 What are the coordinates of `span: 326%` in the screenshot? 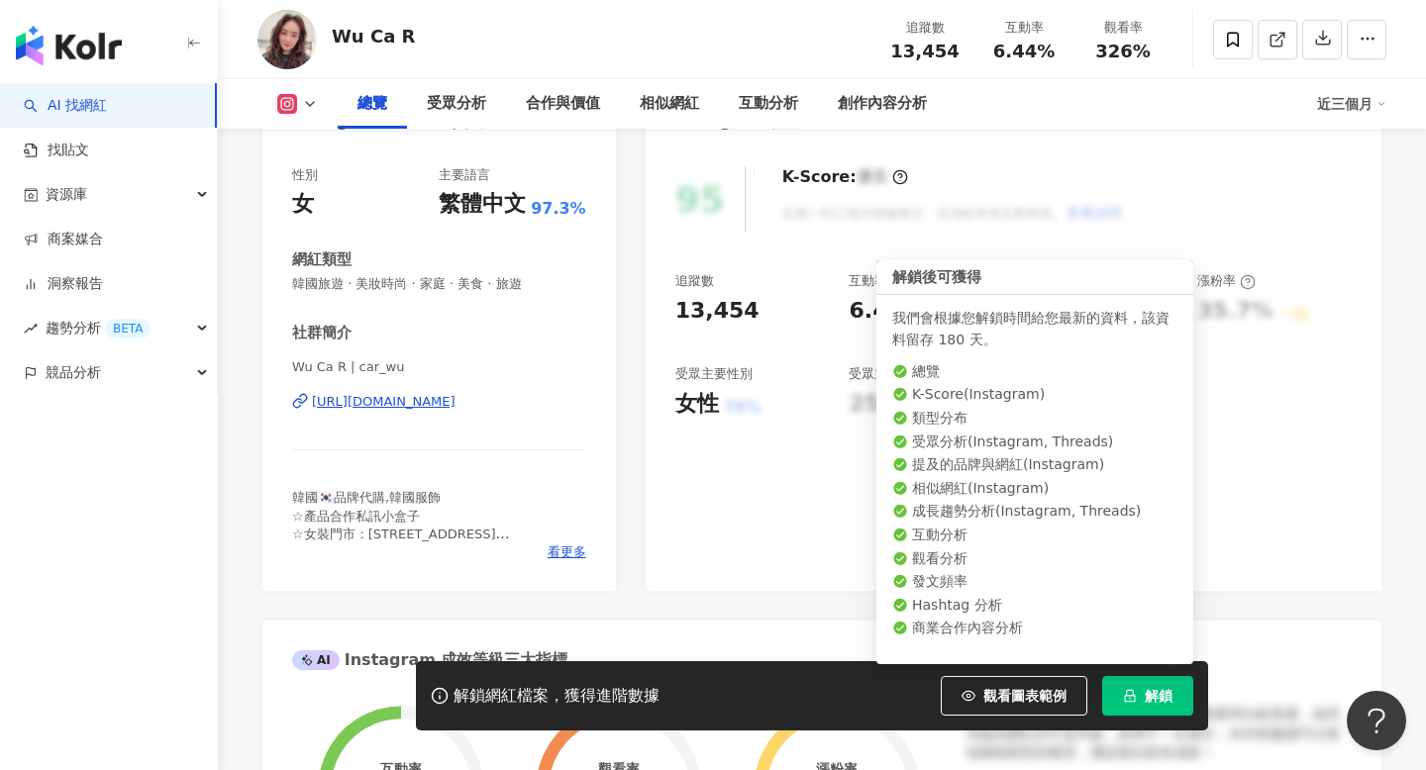 It's located at (1123, 51).